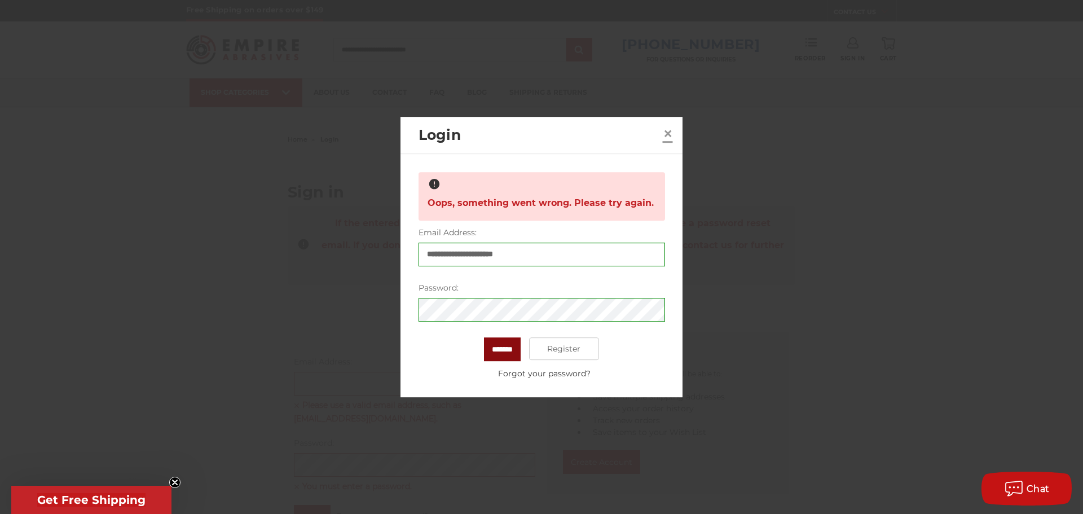 This screenshot has height=514, width=1083. I want to click on div: Get Free ShippingClose teaser, so click(91, 500).